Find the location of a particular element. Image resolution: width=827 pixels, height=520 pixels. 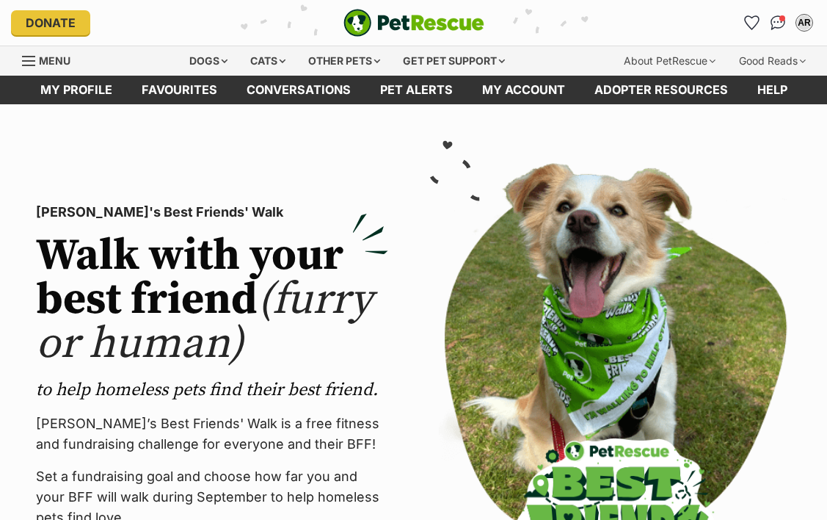

a: PetRescue is located at coordinates (414, 23).